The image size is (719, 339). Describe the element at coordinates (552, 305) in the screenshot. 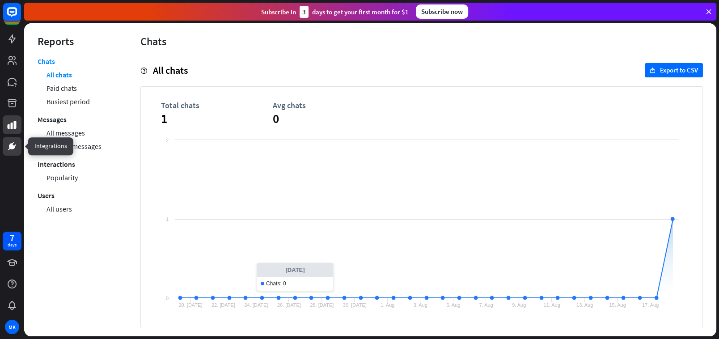

I see `text: 11. Aug` at that location.